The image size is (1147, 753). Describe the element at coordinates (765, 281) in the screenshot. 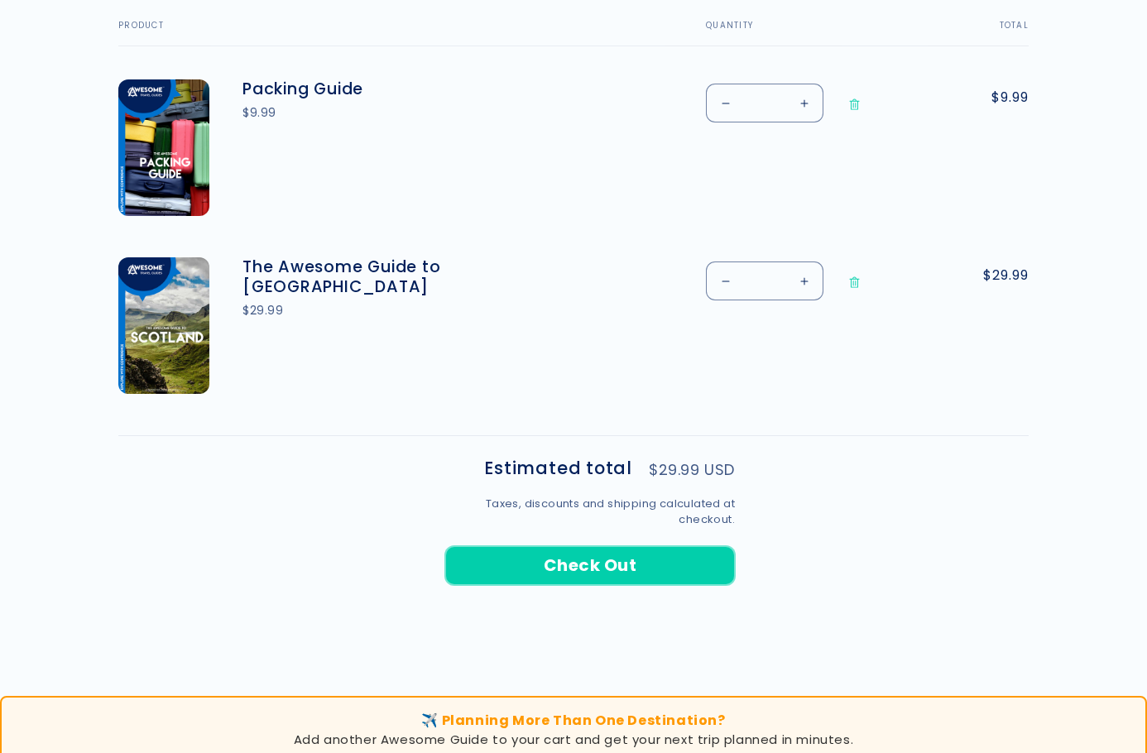

I see `input: Quantity for The Awesome Guide to Scotland` at that location.